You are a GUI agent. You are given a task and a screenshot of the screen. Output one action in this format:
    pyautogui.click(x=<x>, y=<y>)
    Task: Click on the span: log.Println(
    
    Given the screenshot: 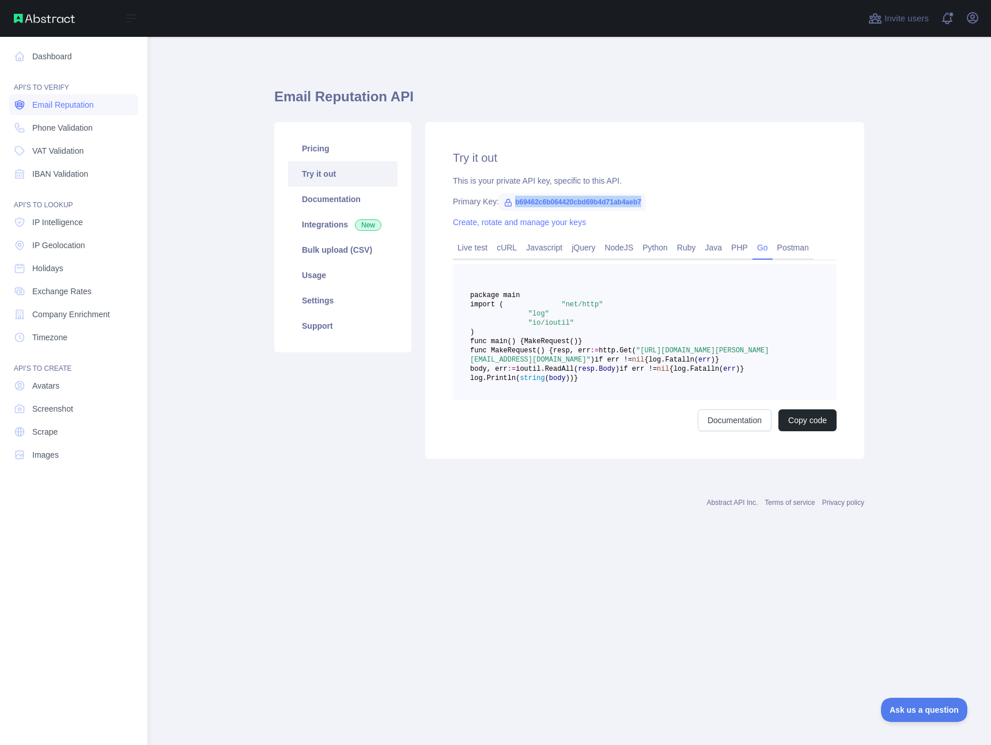 What is the action you would take?
    pyautogui.click(x=495, y=378)
    